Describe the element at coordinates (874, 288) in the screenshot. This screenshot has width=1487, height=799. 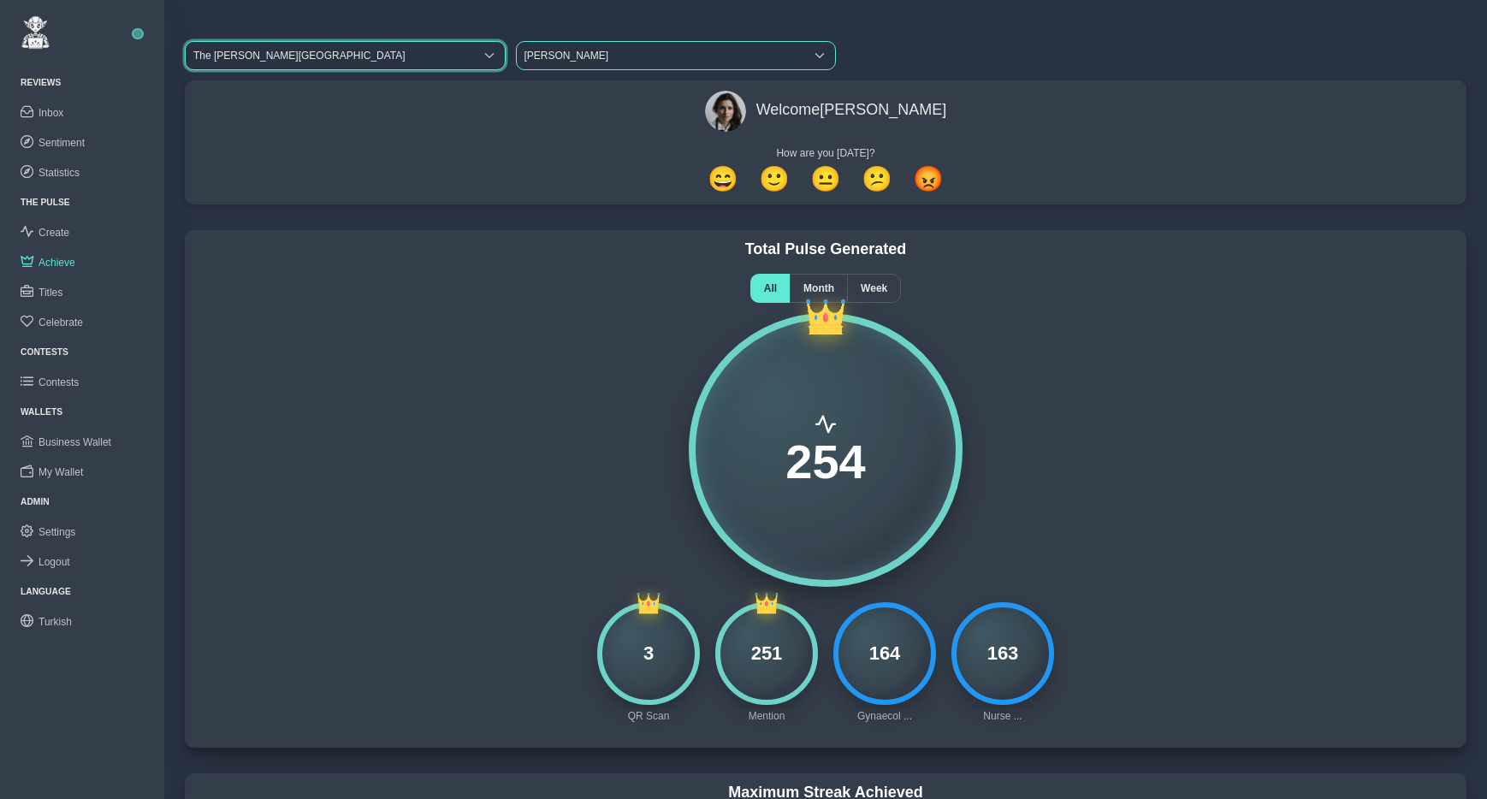
I see `div: Week` at that location.